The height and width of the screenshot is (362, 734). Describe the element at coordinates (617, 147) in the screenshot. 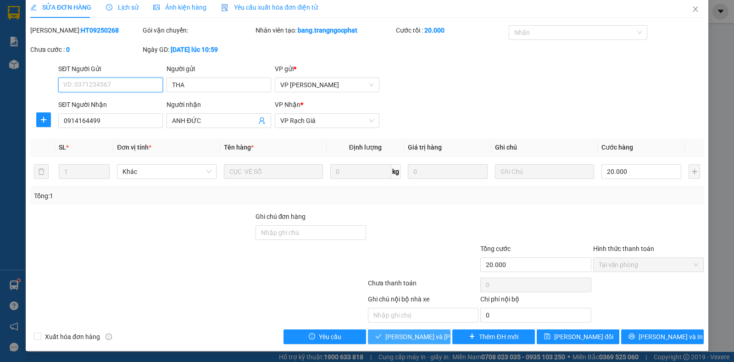

I see `span: Cước hàng` at that location.